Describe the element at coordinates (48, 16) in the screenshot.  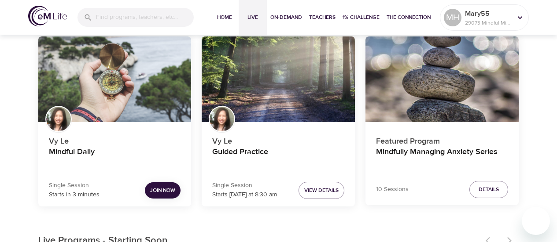
I see `img: logo` at that location.